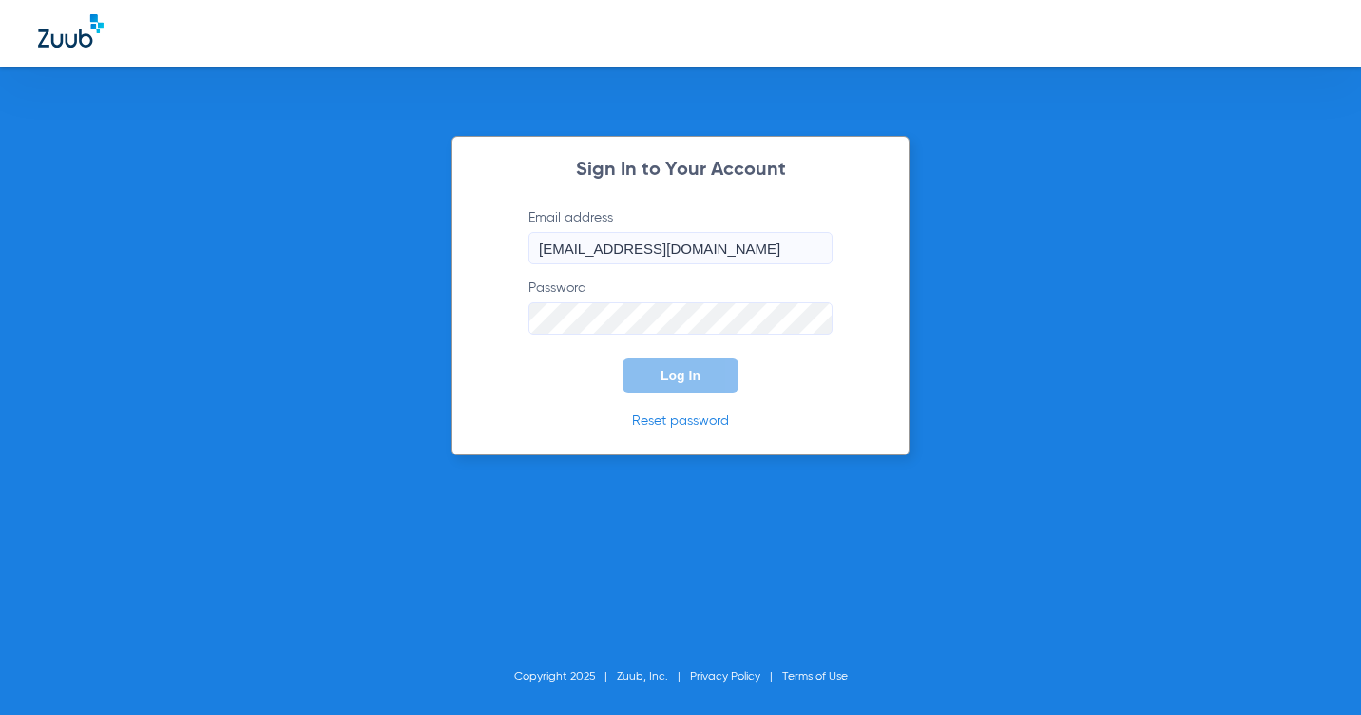 The width and height of the screenshot is (1361, 715). Describe the element at coordinates (681, 306) in the screenshot. I see `label: Password` at that location.